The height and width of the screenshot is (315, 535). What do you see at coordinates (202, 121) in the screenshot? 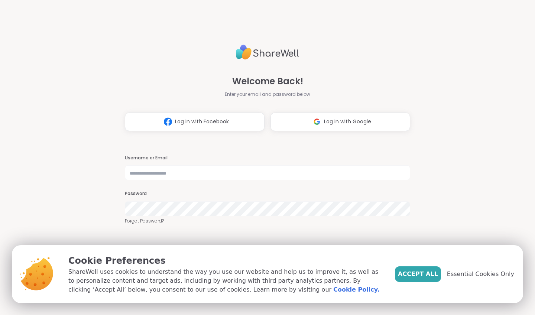
I see `span: Log in with Facebook` at bounding box center [202, 121].